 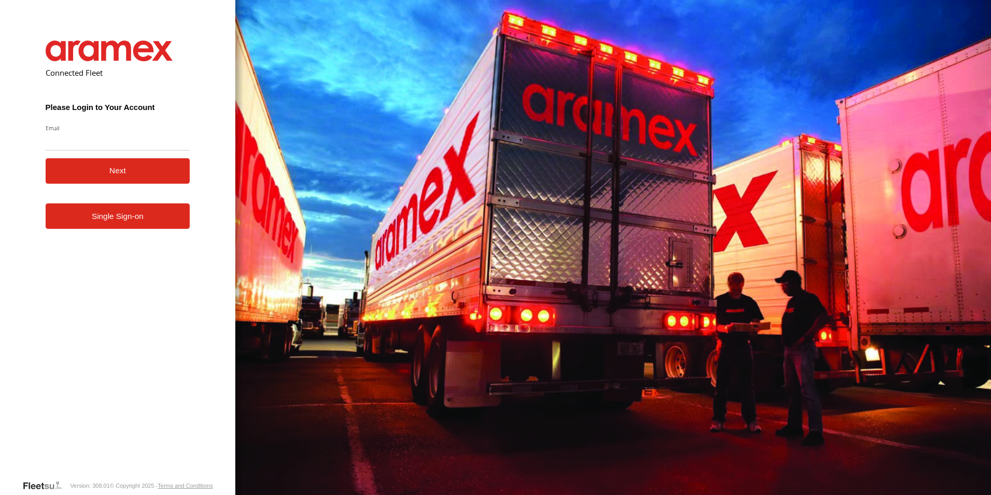 What do you see at coordinates (118, 171) in the screenshot?
I see `button: Next` at bounding box center [118, 171].